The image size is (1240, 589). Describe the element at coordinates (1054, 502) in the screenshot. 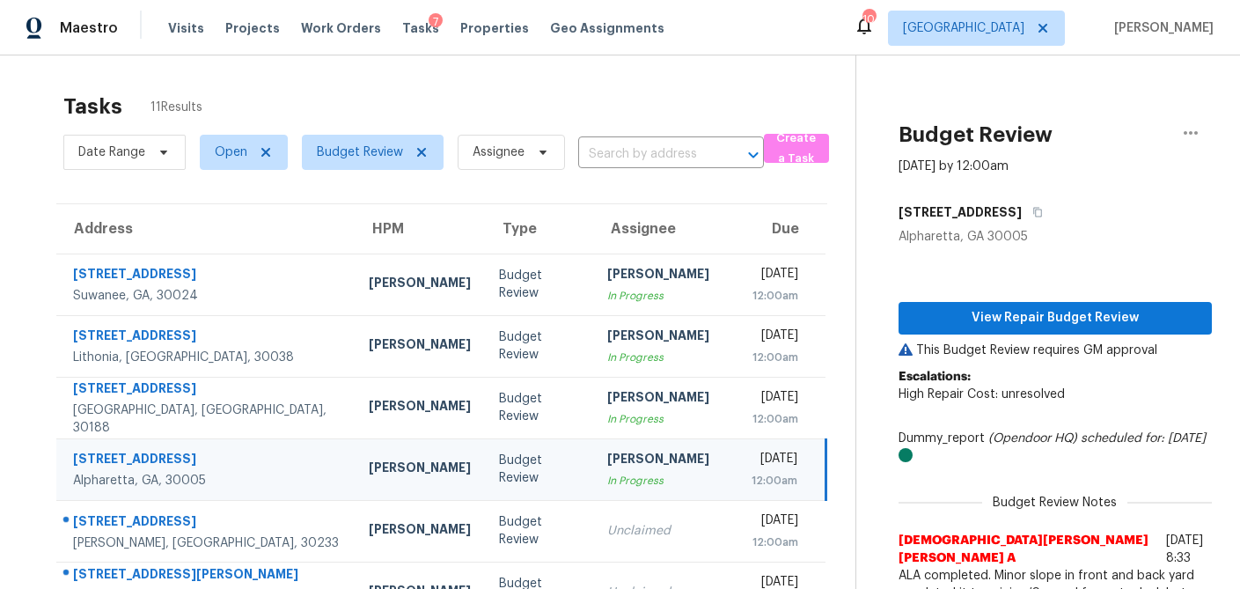

I see `span: Budget Review Notes` at that location.